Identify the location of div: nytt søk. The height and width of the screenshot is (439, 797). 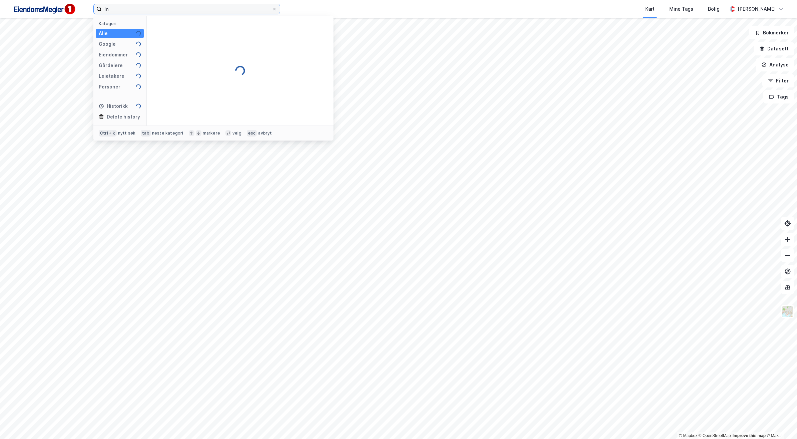
(127, 133).